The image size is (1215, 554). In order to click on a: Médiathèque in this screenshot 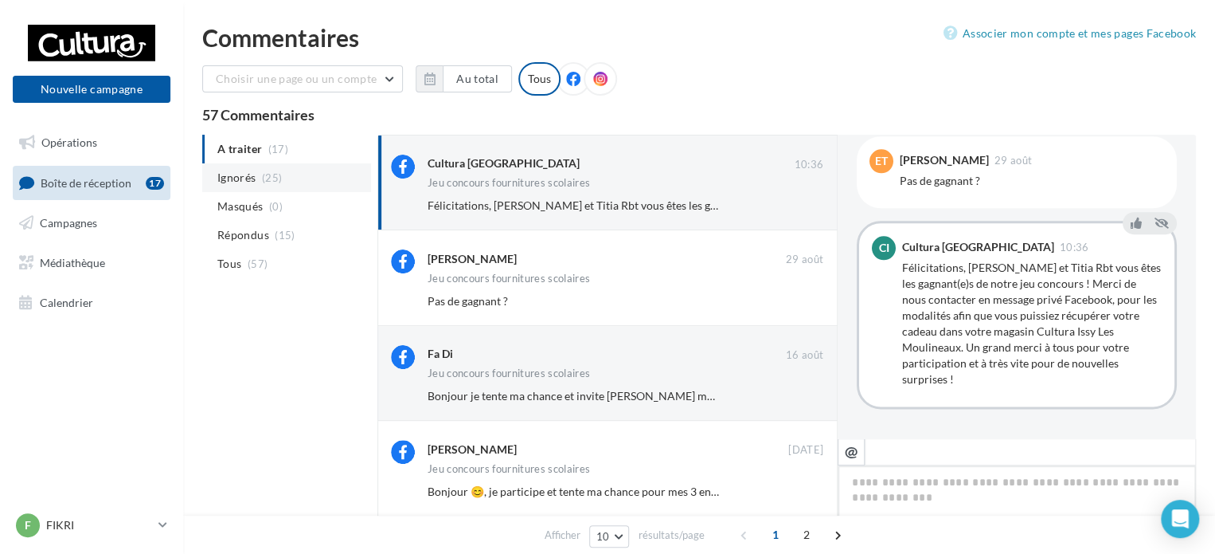, I will do `click(92, 263)`.